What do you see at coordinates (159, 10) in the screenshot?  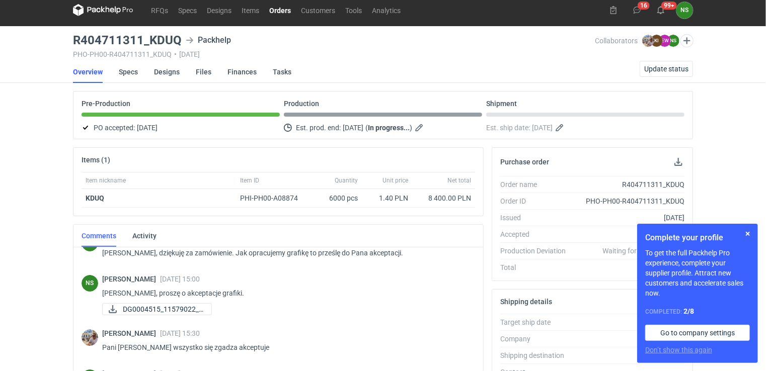 I see `a: RFQs` at bounding box center [159, 10].